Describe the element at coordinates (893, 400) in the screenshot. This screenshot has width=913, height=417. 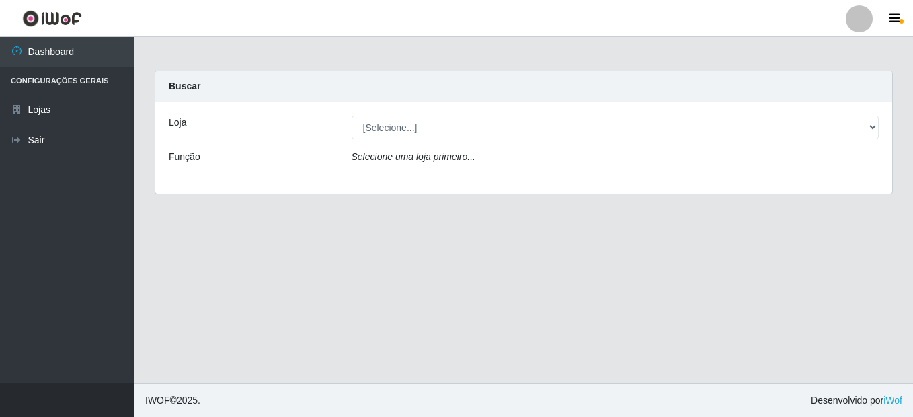
I see `a: iWof` at that location.